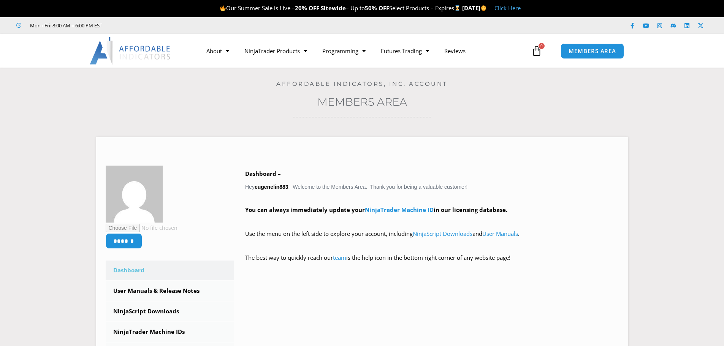  What do you see at coordinates (432, 263) in the screenshot?
I see `p: The best way to quickly reach our is the help icon in the bottom right corner of any website page!` at bounding box center [432, 263].